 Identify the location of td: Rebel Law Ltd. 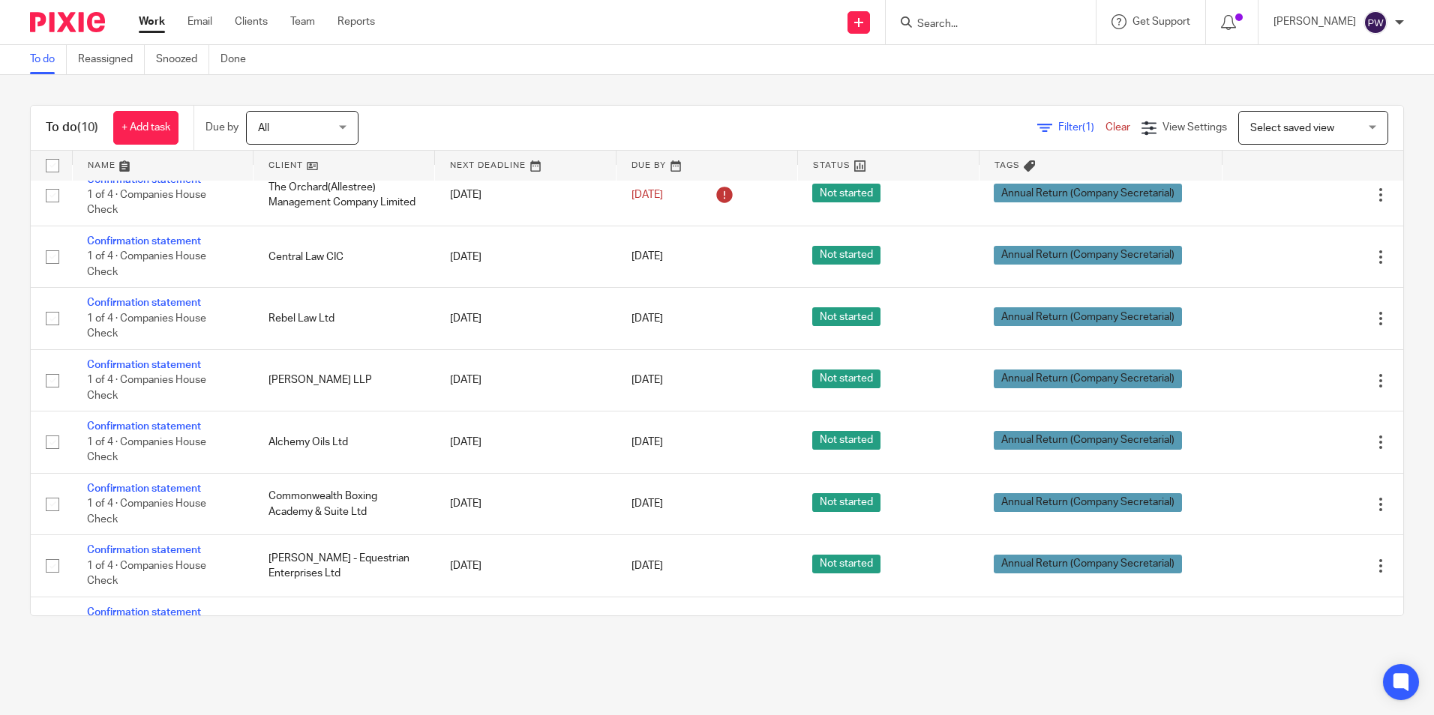
(344, 319).